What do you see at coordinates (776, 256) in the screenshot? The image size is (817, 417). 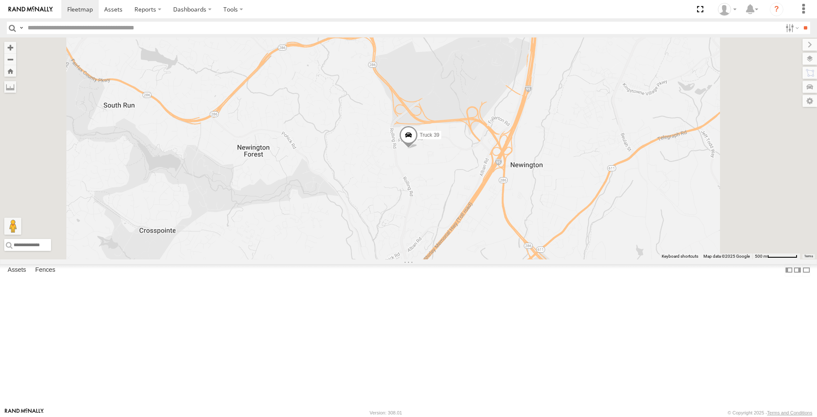 I see `button: Map Scale: 500 m per 67 pixels` at bounding box center [776, 256].